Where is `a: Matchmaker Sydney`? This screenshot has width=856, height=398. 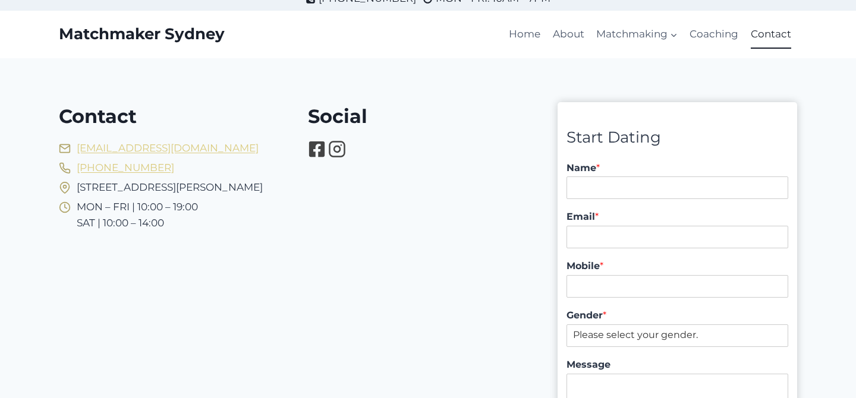 a: Matchmaker Sydney is located at coordinates (141, 34).